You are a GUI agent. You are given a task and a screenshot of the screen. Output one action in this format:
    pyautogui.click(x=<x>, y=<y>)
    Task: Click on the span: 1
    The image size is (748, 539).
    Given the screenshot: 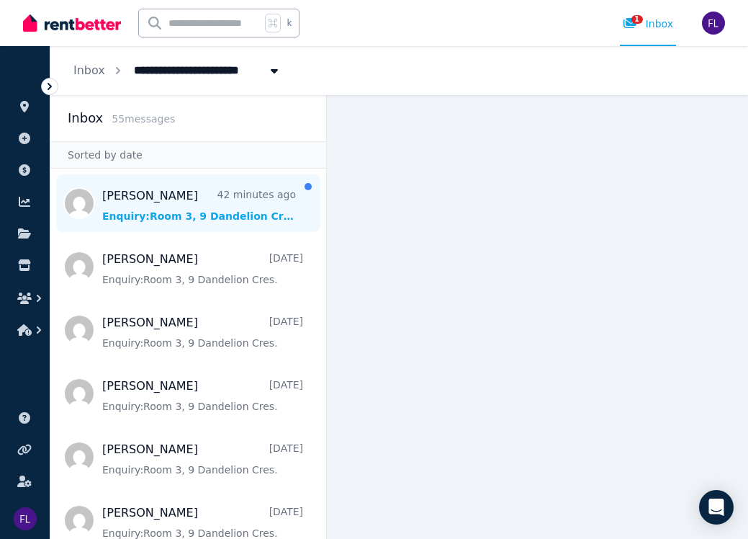 What is the action you would take?
    pyautogui.click(x=637, y=19)
    